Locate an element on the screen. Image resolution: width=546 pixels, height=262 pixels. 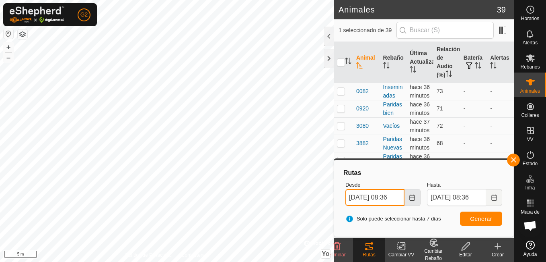
span: 0082 is located at coordinates (362, 91).